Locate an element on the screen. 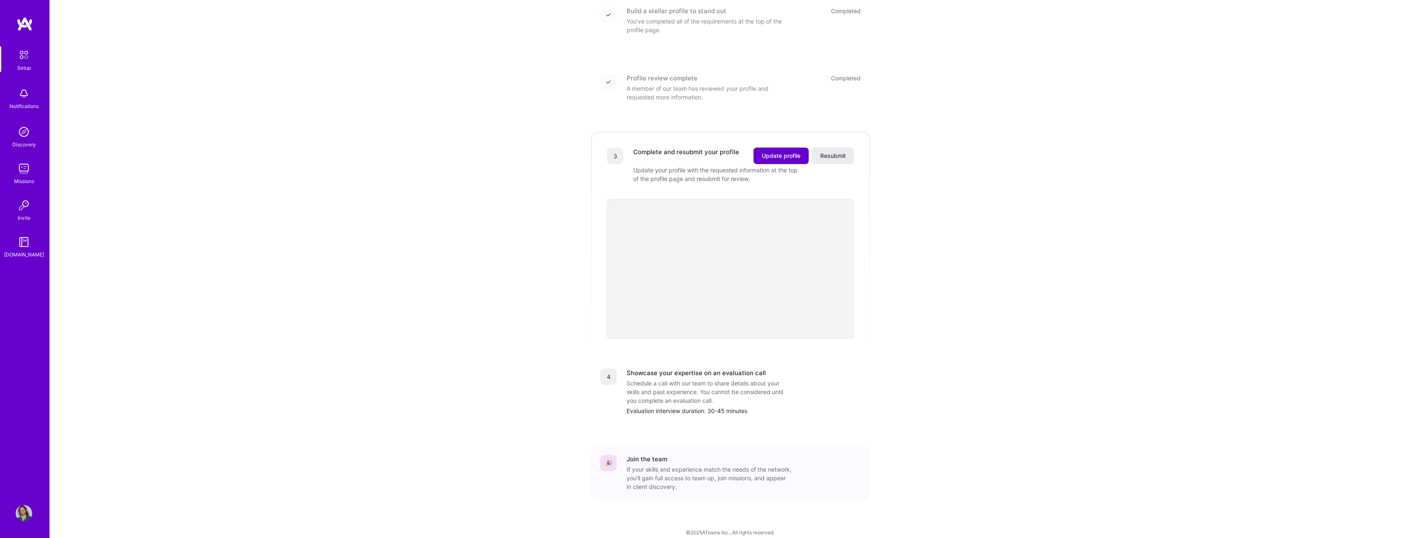  div: Join the team is located at coordinates (647, 459).